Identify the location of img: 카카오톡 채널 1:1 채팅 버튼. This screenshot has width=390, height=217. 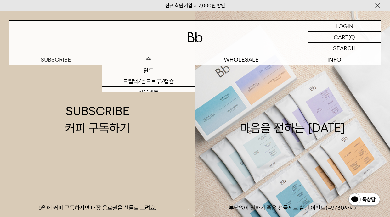
(364, 200).